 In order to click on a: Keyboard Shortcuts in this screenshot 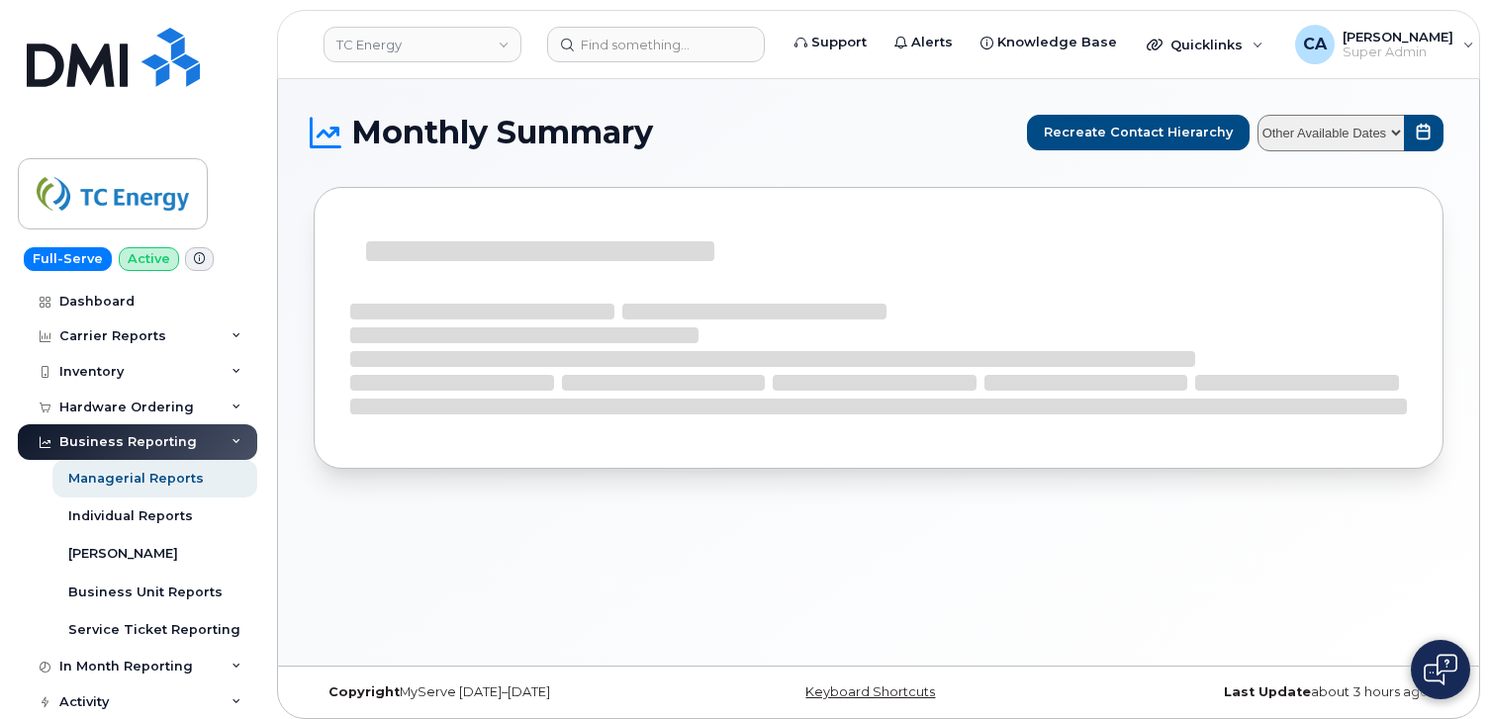, I will do `click(870, 692)`.